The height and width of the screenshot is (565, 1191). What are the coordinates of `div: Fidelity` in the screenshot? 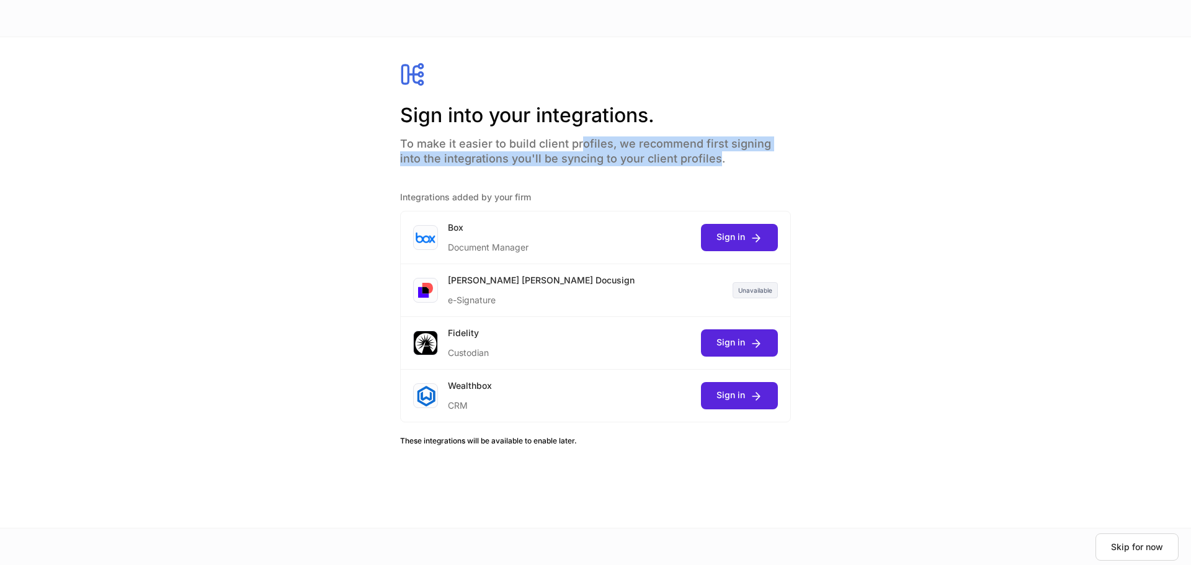 It's located at (468, 333).